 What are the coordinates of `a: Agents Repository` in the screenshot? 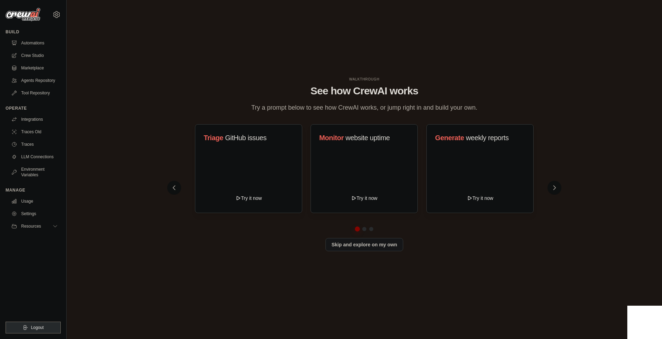 It's located at (34, 80).